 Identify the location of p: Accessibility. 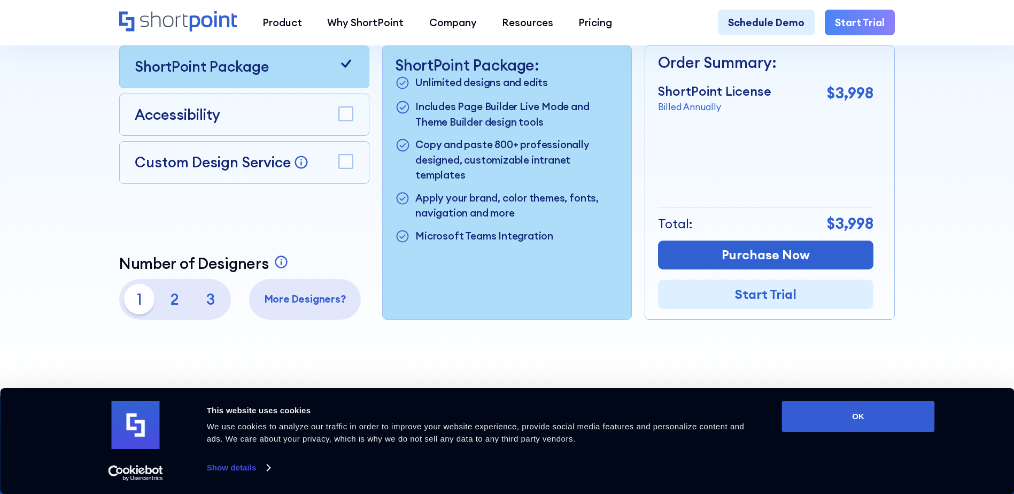
(178, 115).